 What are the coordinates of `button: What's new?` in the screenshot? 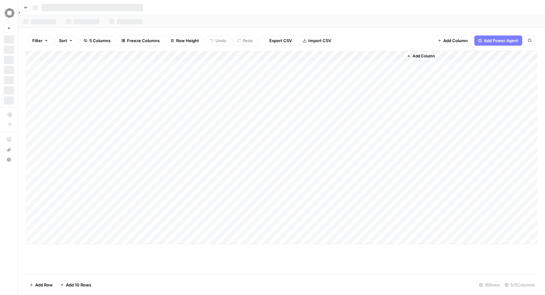 It's located at (9, 150).